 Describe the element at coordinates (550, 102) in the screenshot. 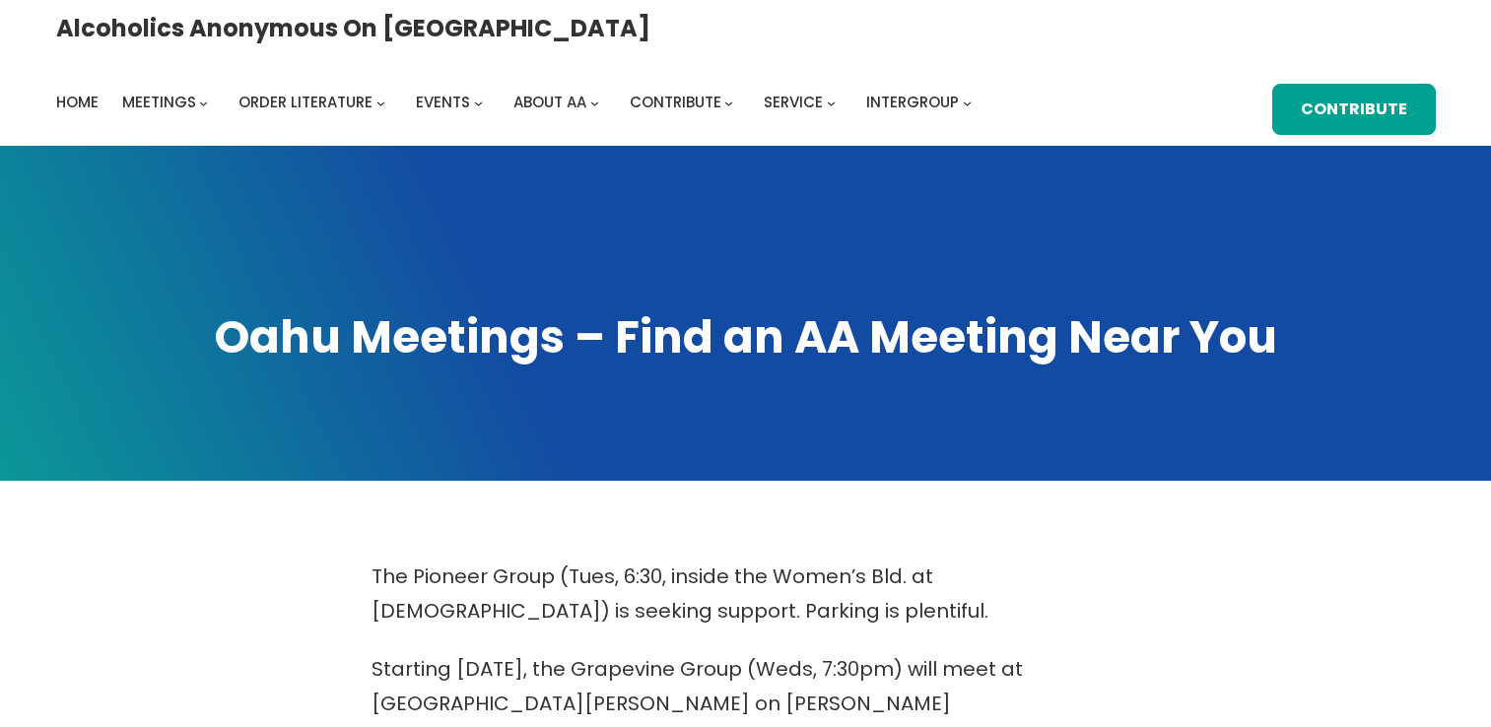

I see `a: About AA` at that location.